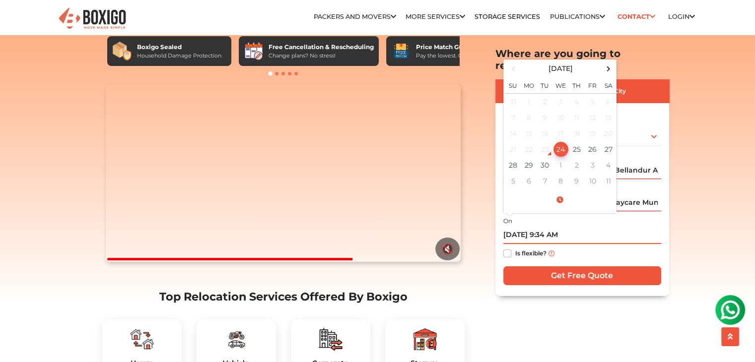 This screenshot has width=755, height=362. I want to click on th: Fr, so click(593, 85).